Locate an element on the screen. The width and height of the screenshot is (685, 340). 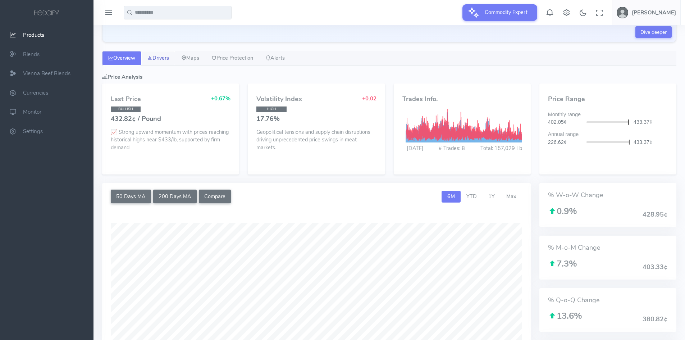
span: Vienna Beef Blends is located at coordinates (47, 73).